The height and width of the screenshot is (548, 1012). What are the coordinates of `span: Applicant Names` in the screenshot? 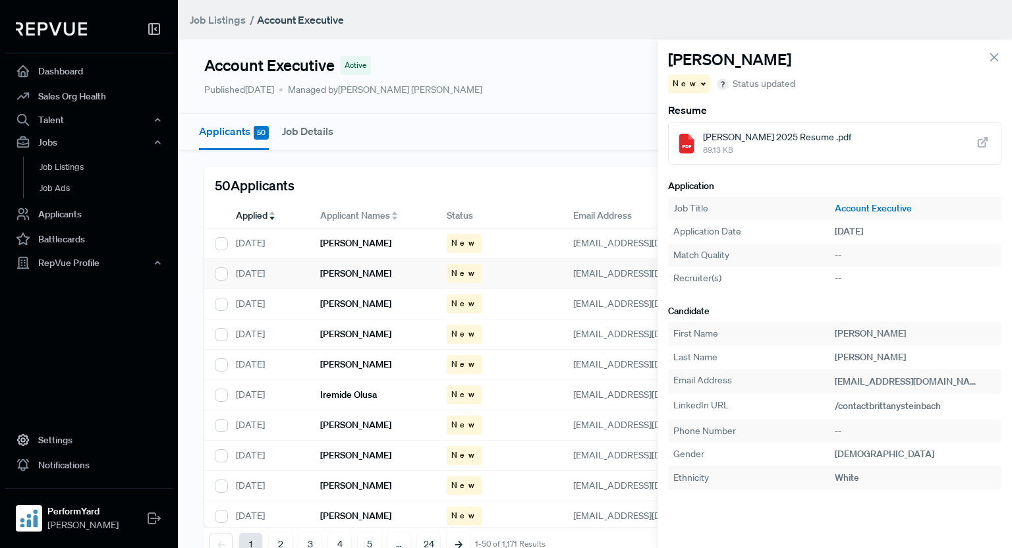 It's located at (355, 215).